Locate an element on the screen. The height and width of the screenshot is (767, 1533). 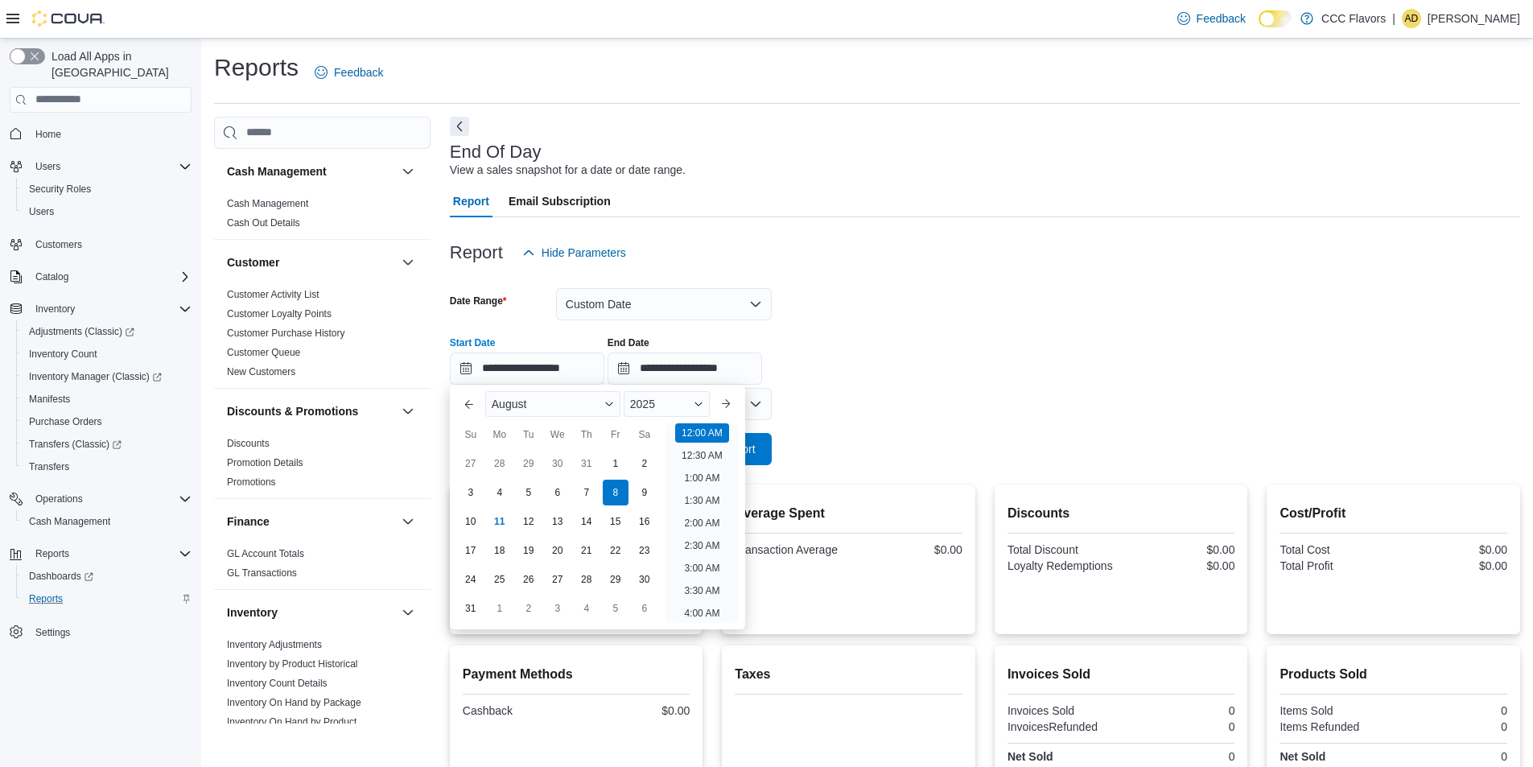
h3: Report is located at coordinates (476, 253).